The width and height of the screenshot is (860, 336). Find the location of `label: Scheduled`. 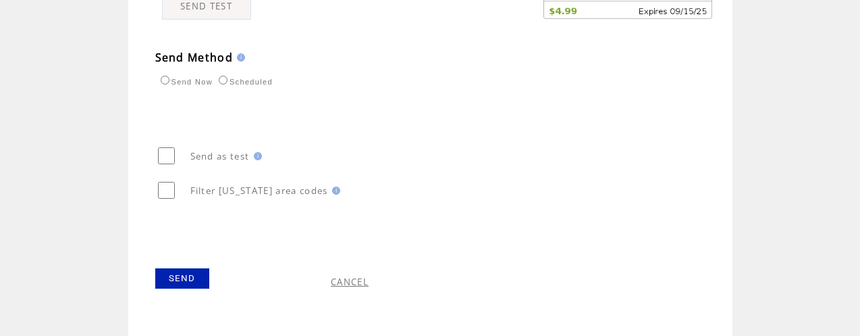

label: Scheduled is located at coordinates (244, 82).